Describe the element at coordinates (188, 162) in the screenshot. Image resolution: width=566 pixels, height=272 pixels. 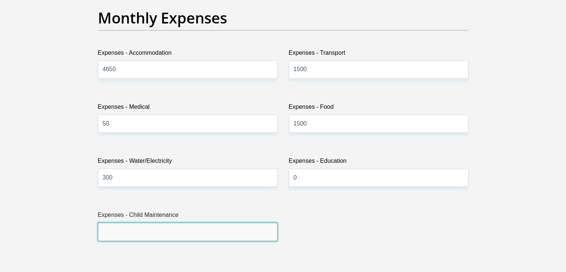
I see `label: Expenses - Water/Electricity` at that location.